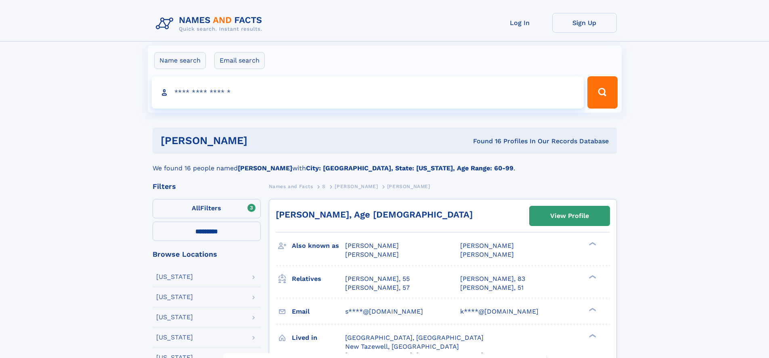 This screenshot has height=358, width=769. Describe the element at coordinates (585, 23) in the screenshot. I see `a: Sign Up` at that location.